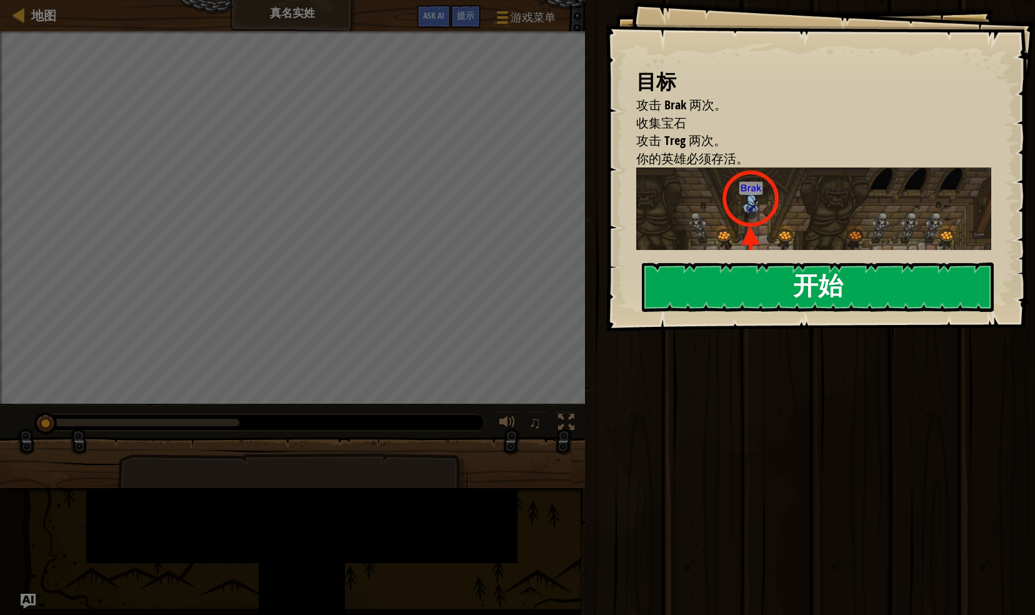 This screenshot has height=615, width=1035. What do you see at coordinates (533, 17) in the screenshot?
I see `span: 游戏菜单` at bounding box center [533, 17].